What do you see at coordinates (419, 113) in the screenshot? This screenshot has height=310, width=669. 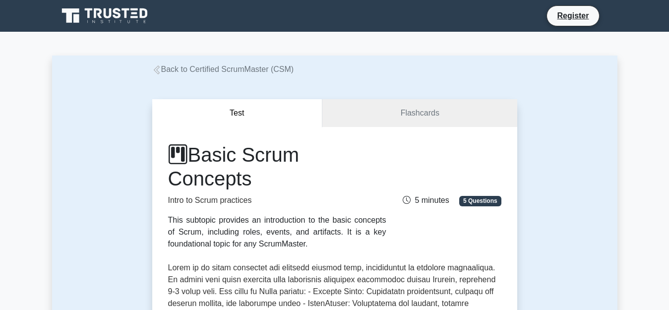 I see `a: Flashcards` at bounding box center [419, 113].